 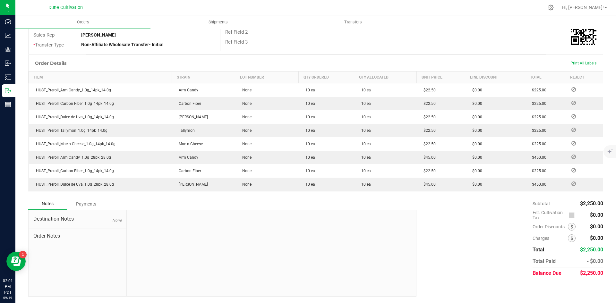 What do you see at coordinates (550, 238) in the screenshot?
I see `span: Charges` at bounding box center [550, 238].